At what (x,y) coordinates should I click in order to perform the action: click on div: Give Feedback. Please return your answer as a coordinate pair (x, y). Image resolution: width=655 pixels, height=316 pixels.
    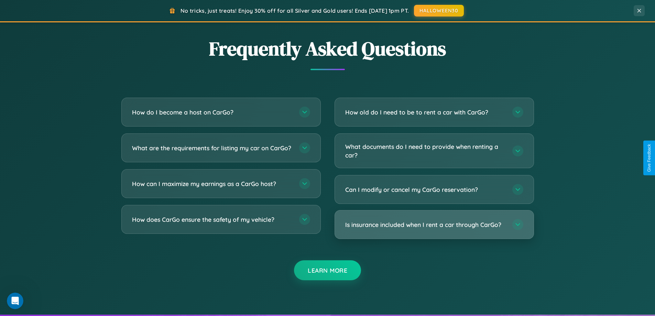
    Looking at the image, I should click on (649, 158).